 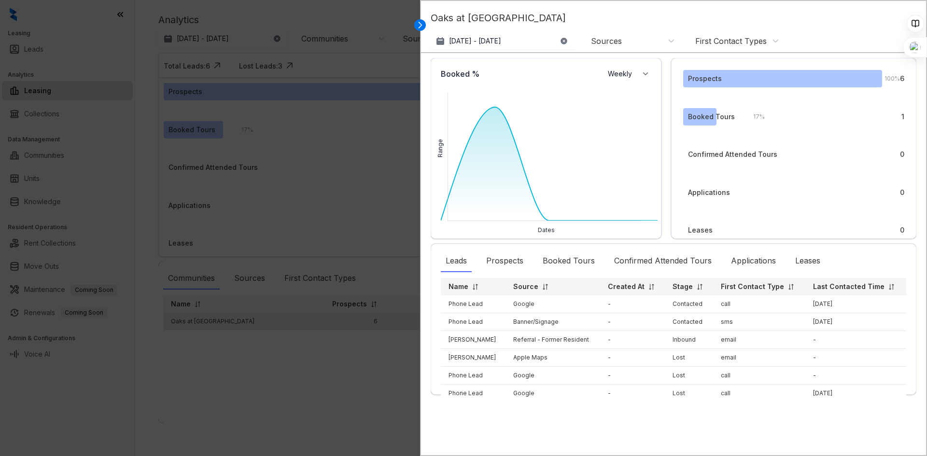 I want to click on div: 100 %, so click(x=887, y=79).